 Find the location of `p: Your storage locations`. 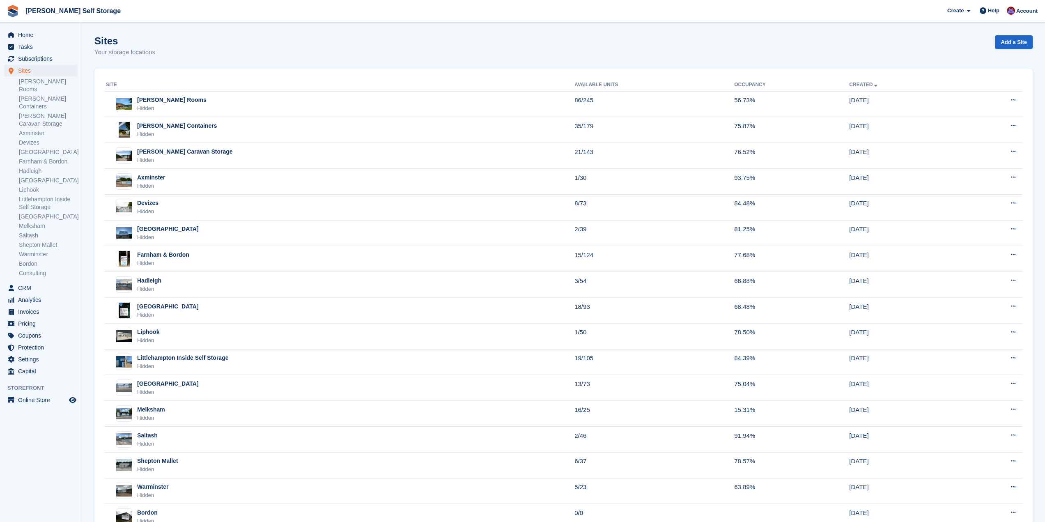

p: Your storage locations is located at coordinates (125, 52).